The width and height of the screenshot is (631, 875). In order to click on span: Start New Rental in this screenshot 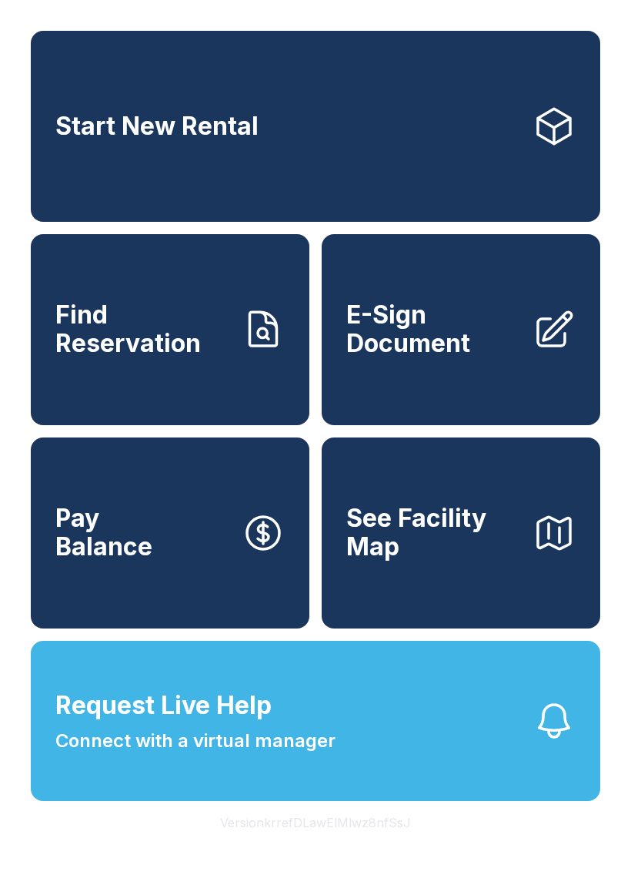, I will do `click(157, 126)`.